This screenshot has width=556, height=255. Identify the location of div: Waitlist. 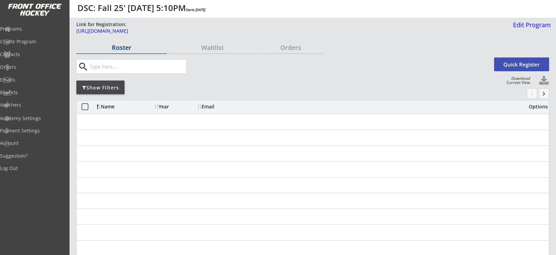
(212, 48).